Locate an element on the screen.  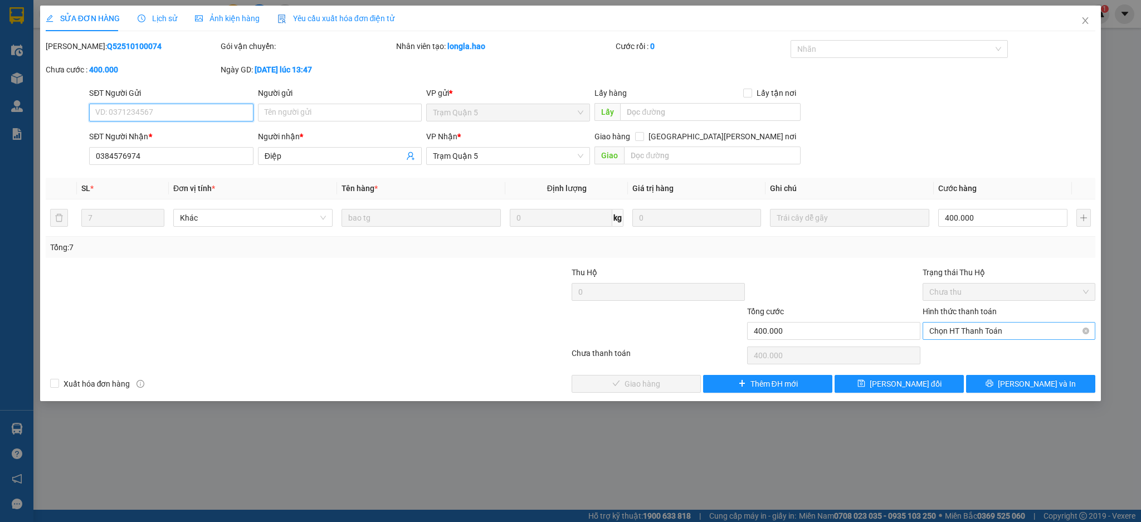
span: info-circle is located at coordinates (140, 384).